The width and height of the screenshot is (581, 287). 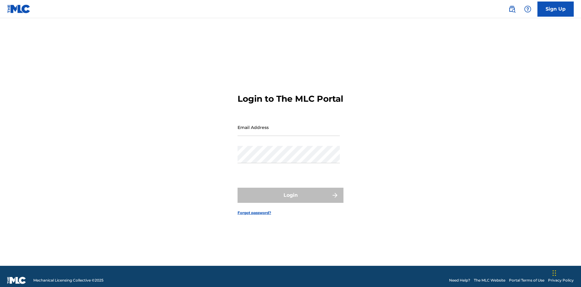 What do you see at coordinates (554, 273) in the screenshot?
I see `div: Drag` at bounding box center [554, 273].